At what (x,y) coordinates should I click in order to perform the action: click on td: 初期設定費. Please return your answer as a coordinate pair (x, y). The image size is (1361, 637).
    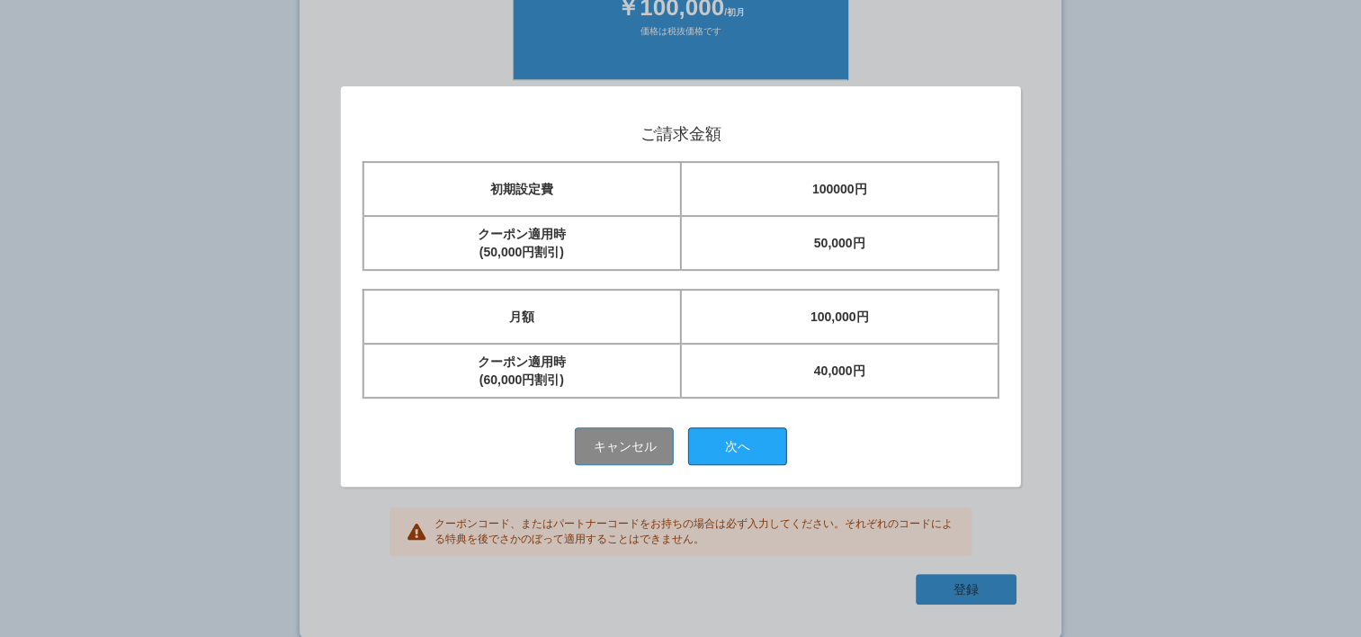
    Looking at the image, I should click on (521, 189).